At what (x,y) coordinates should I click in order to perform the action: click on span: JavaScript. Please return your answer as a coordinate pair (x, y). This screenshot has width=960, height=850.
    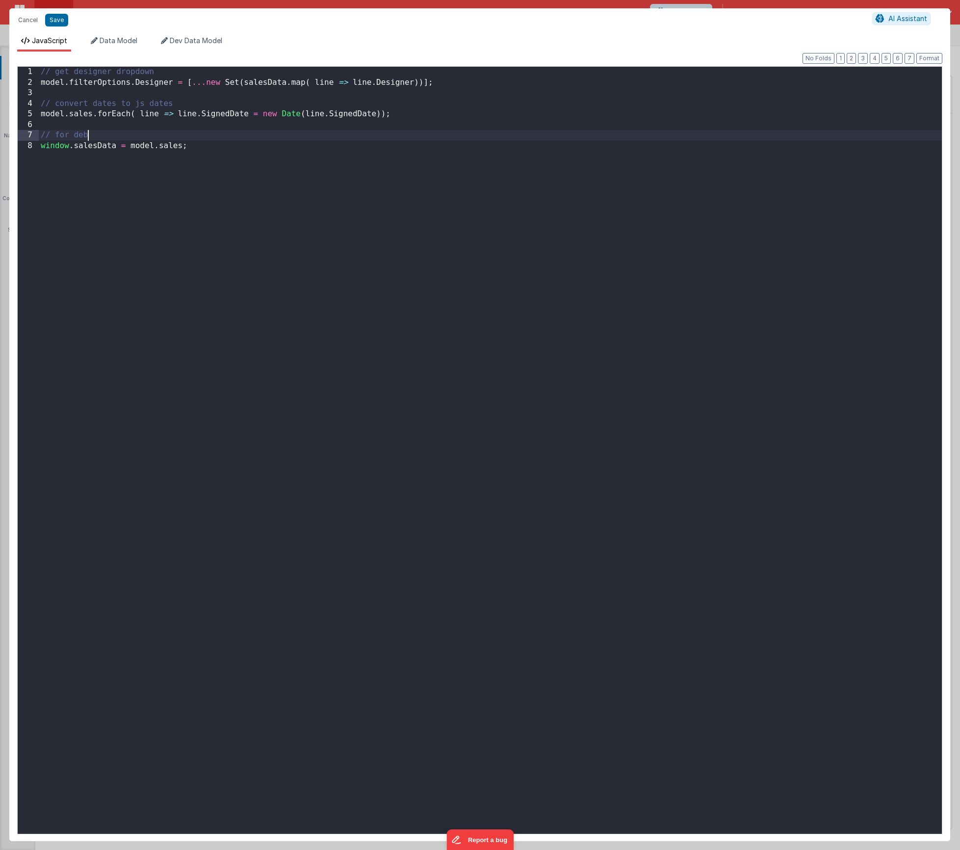
    Looking at the image, I should click on (50, 40).